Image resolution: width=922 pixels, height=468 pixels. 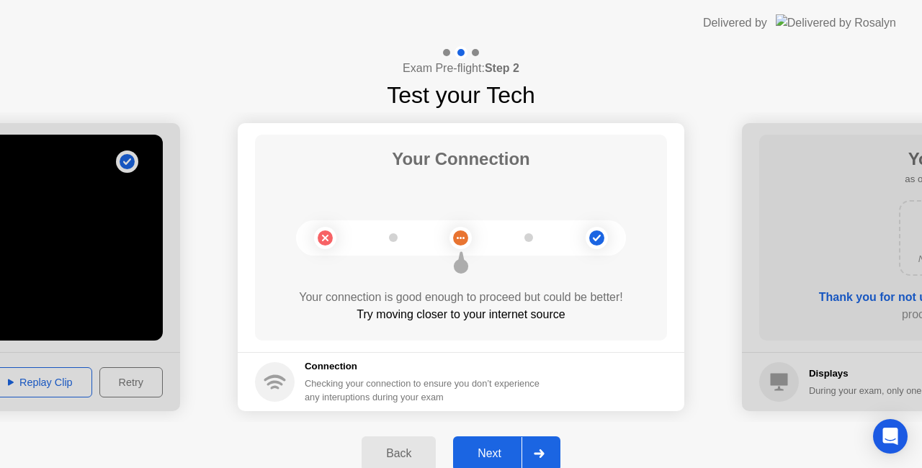 I want to click on div: Back, so click(x=398, y=454).